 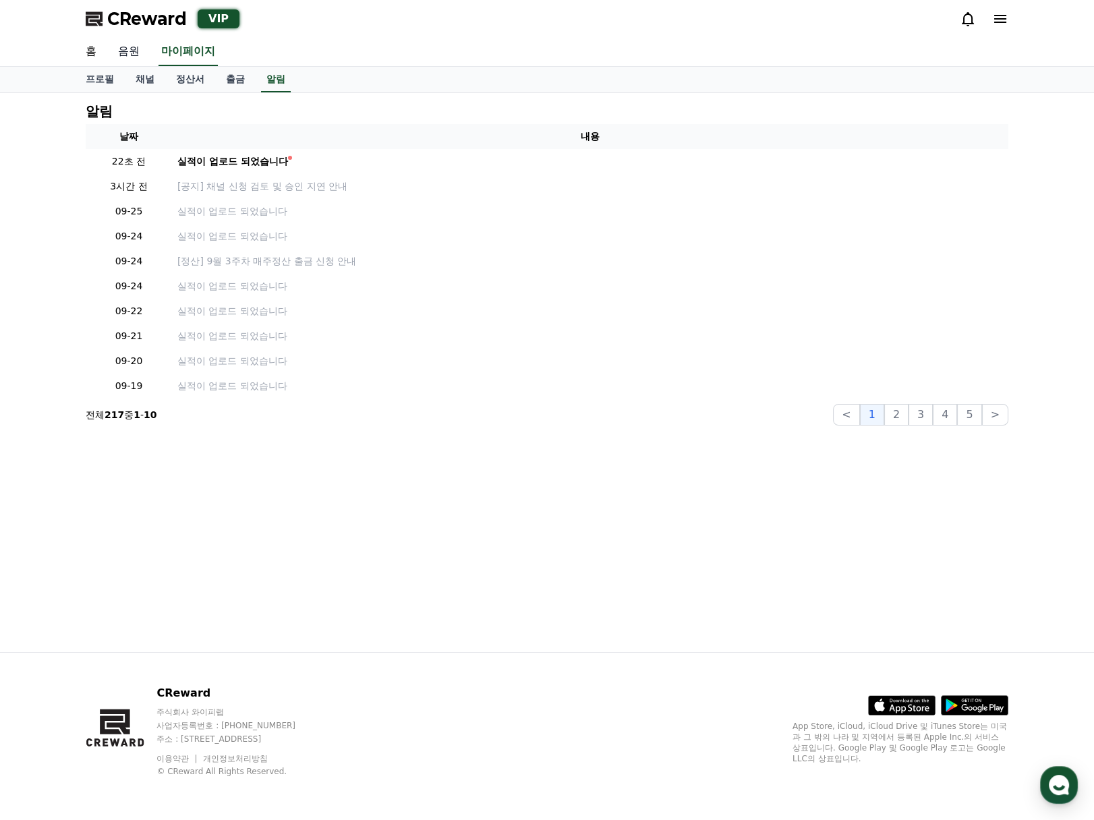 I want to click on span: 홈, so click(x=47, y=453).